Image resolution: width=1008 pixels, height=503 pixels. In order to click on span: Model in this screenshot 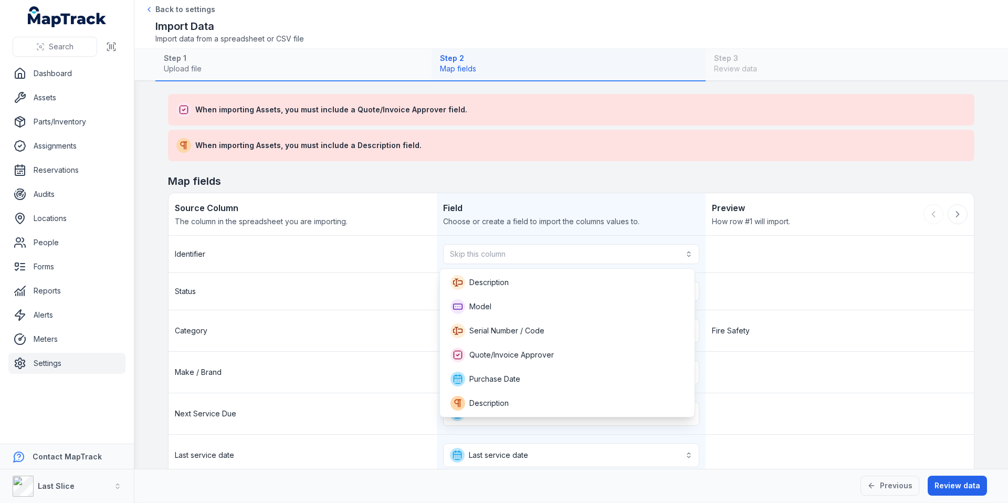, I will do `click(480, 307)`.